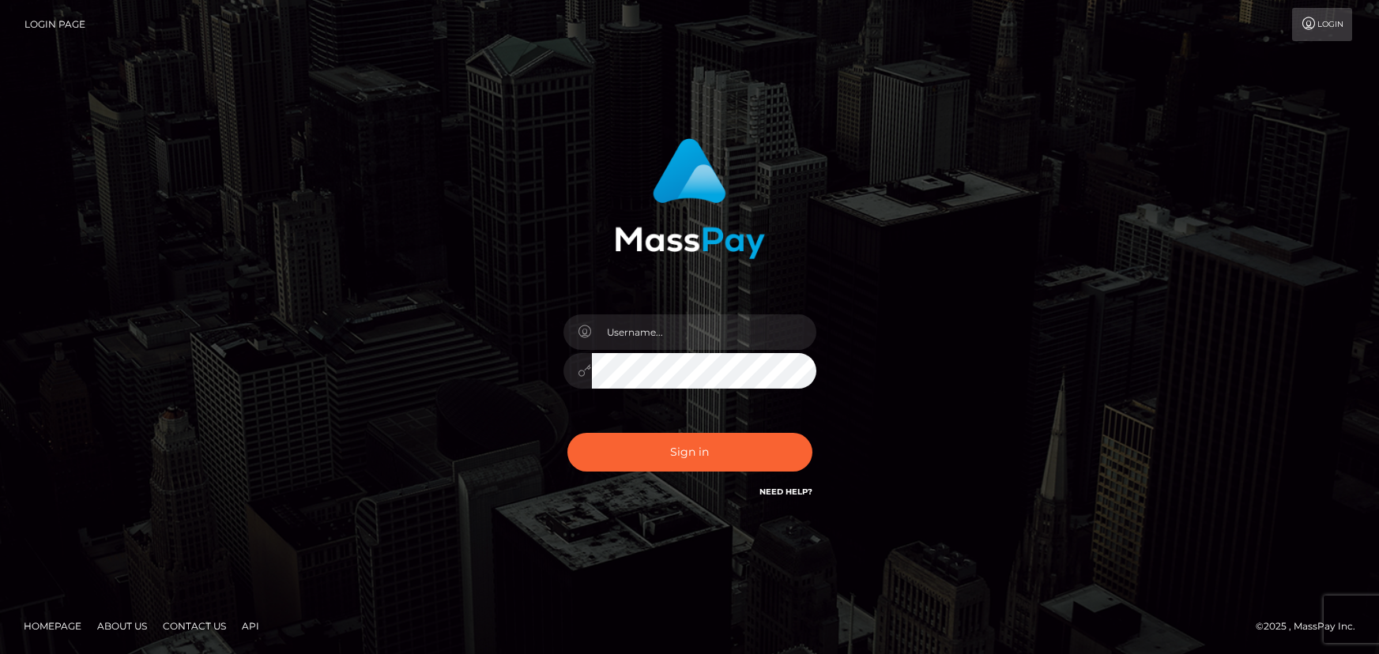 The width and height of the screenshot is (1379, 654). I want to click on a: Contact Us, so click(194, 626).